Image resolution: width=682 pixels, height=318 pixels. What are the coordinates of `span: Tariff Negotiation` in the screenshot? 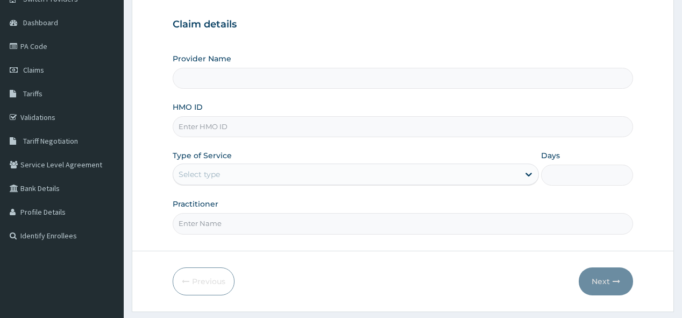 It's located at (51, 141).